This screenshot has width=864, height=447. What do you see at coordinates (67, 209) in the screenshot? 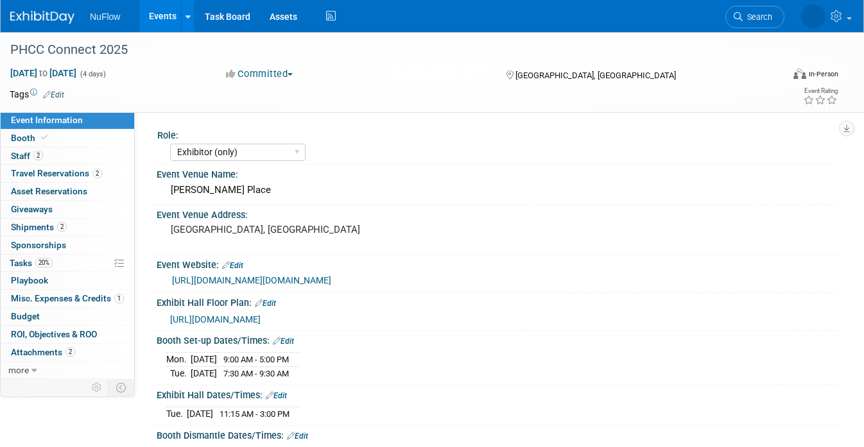
I see `a: Giveaways` at bounding box center [67, 209].